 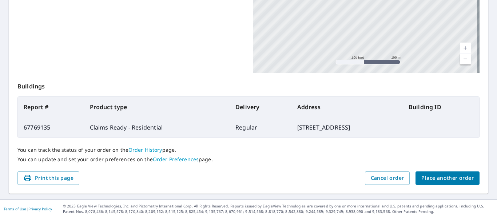 What do you see at coordinates (441, 107) in the screenshot?
I see `th: Building ID` at bounding box center [441, 107].